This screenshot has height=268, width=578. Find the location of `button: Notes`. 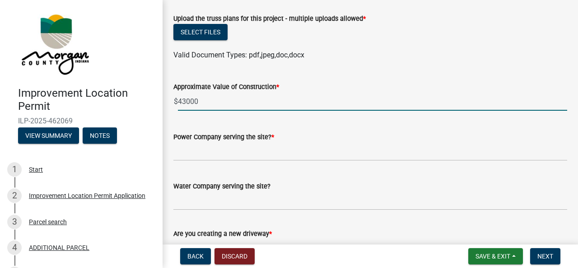

button: Notes is located at coordinates (100, 135).